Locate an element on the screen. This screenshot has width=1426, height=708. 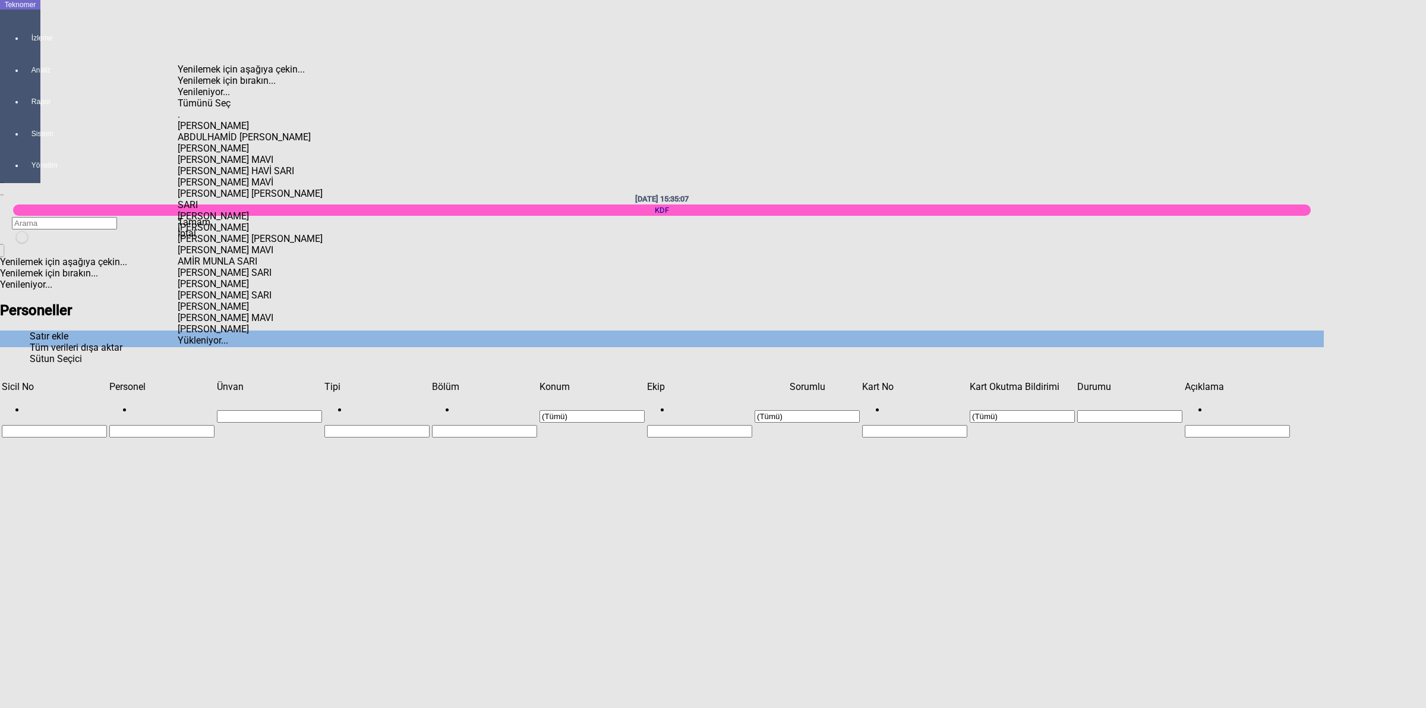
div: Ekip is located at coordinates (699, 386).